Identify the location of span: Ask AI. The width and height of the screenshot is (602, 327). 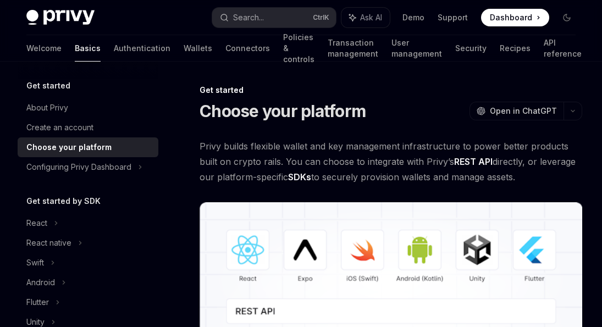
(371, 18).